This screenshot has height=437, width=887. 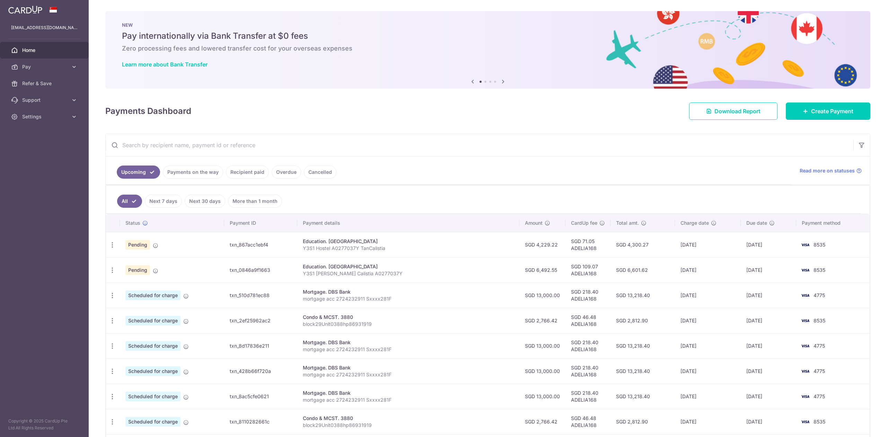 What do you see at coordinates (533, 223) in the screenshot?
I see `span: Amount` at bounding box center [533, 223].